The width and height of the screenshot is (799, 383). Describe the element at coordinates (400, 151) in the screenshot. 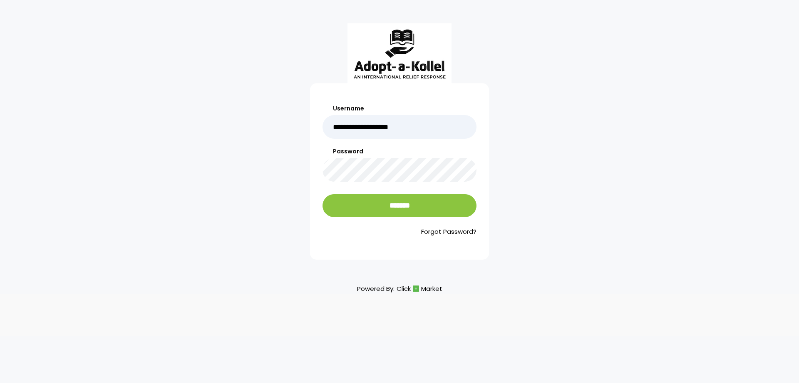

I see `label: Password` at that location.